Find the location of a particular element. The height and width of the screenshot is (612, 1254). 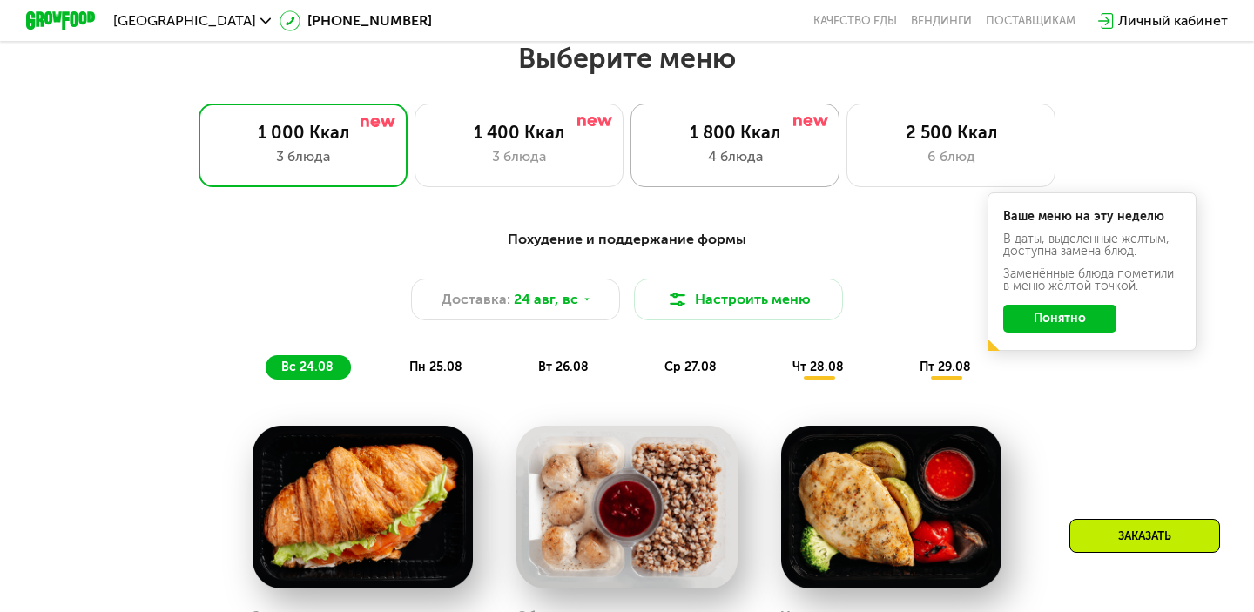

span: чт 28.08 is located at coordinates (818, 367).